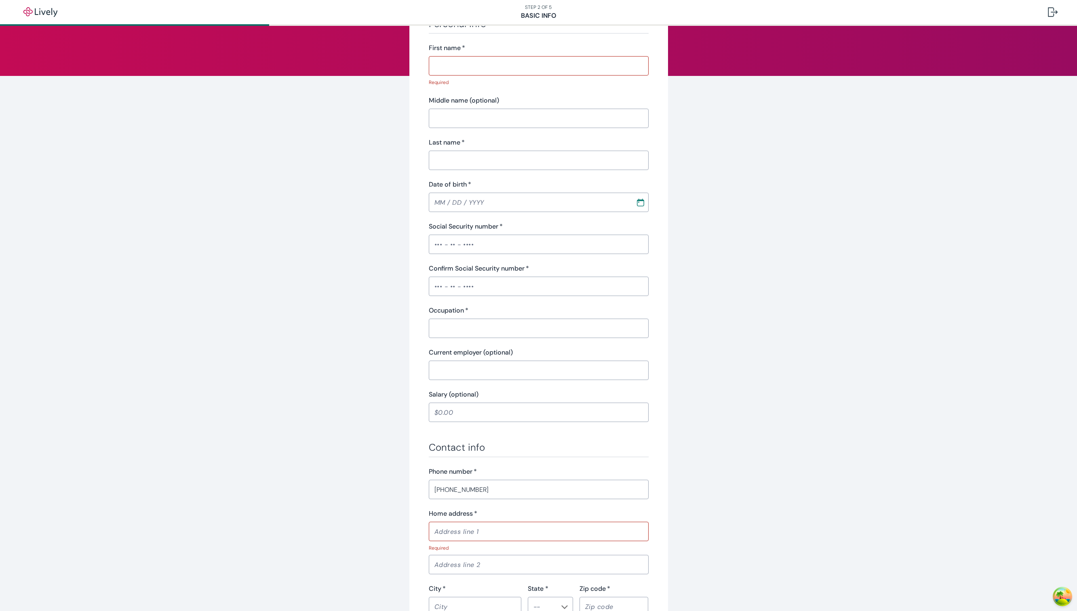  I want to click on input: Address line 1, so click(538, 532).